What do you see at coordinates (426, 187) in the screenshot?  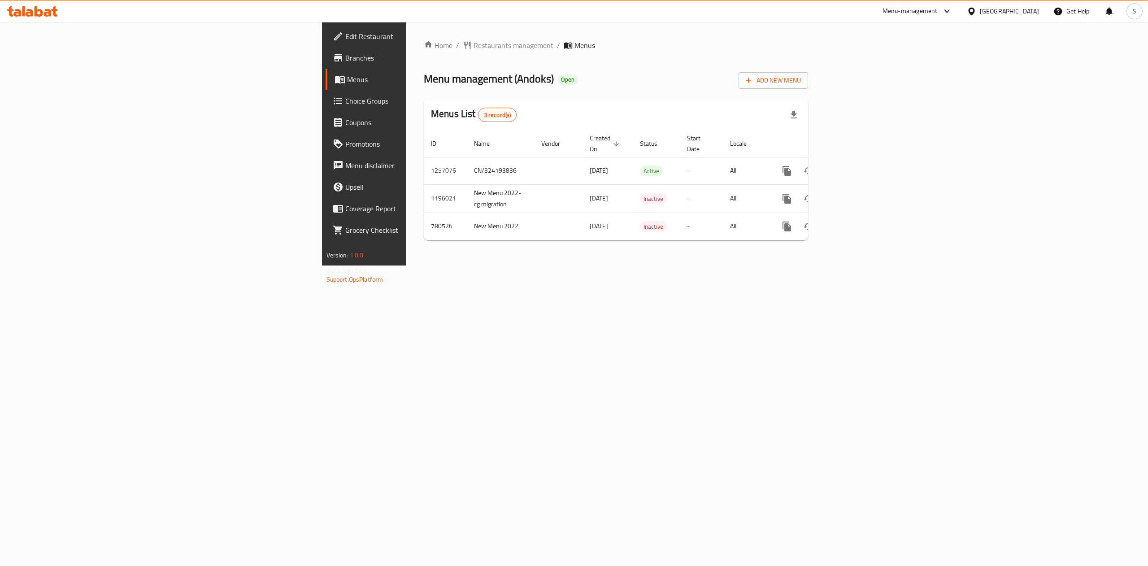 I see `span: Upsell` at bounding box center [426, 187].